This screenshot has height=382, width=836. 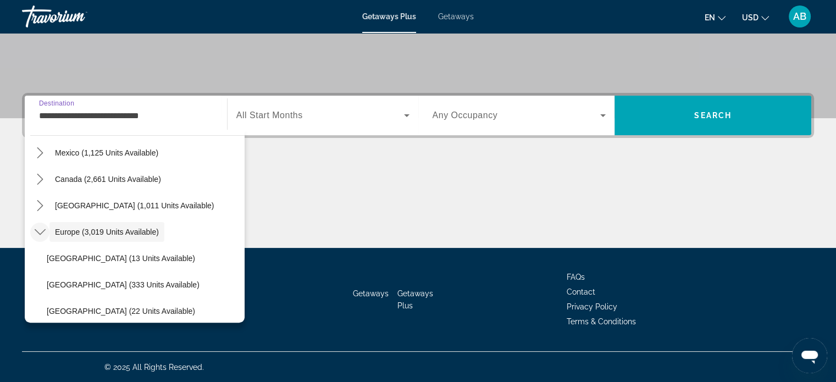 What do you see at coordinates (57, 103) in the screenshot?
I see `span: Destination` at bounding box center [57, 103].